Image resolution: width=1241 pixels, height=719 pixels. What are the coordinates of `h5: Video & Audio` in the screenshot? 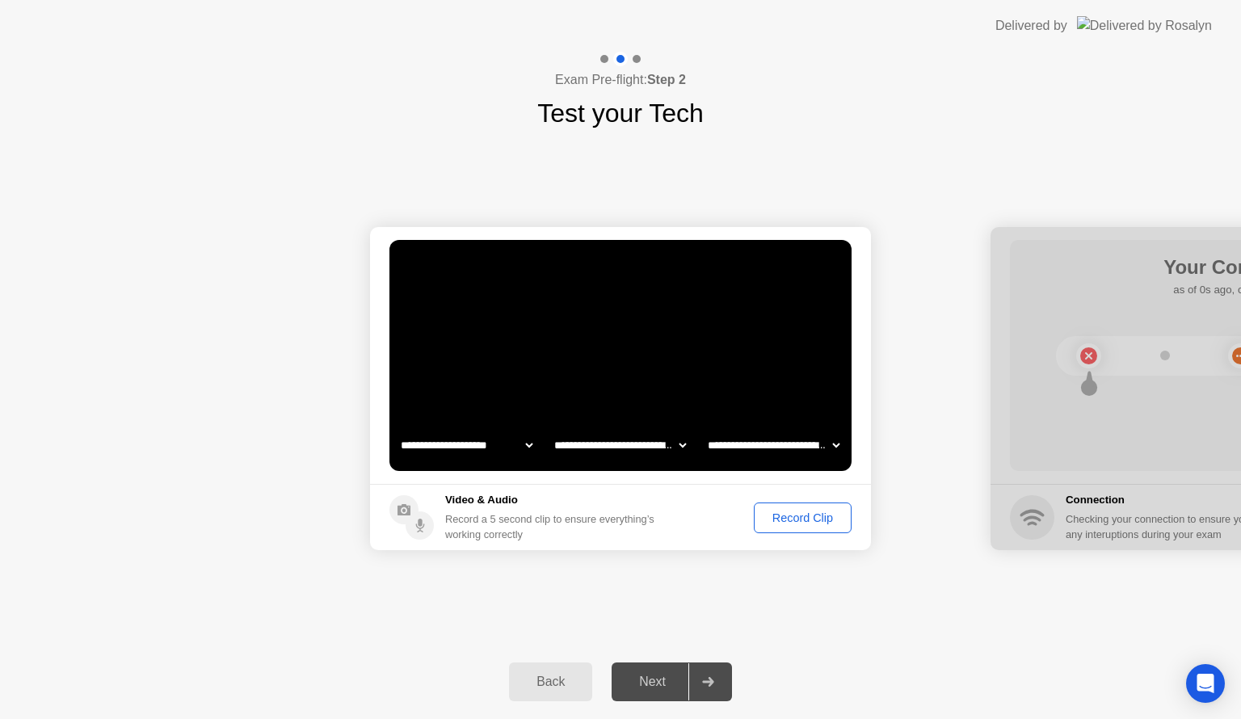 It's located at (553, 500).